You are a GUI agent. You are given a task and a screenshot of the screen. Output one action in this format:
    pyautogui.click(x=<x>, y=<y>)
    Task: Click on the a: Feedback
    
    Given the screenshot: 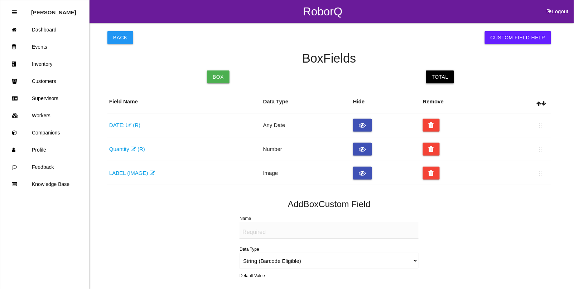 What is the action you would take?
    pyautogui.click(x=45, y=167)
    